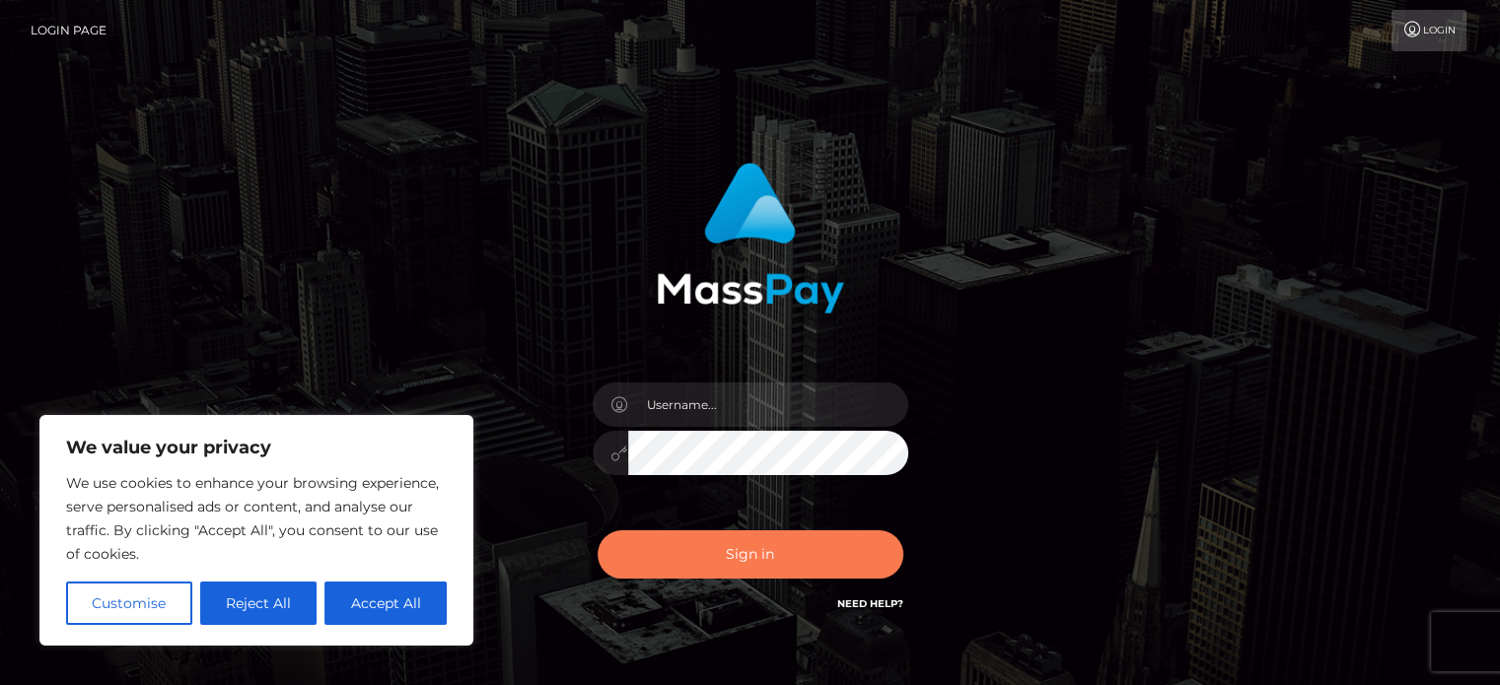  What do you see at coordinates (256, 519) in the screenshot?
I see `p: We use cookies to enhance your browsing experience, serve personalised ads or content, and analys...` at bounding box center [256, 519].